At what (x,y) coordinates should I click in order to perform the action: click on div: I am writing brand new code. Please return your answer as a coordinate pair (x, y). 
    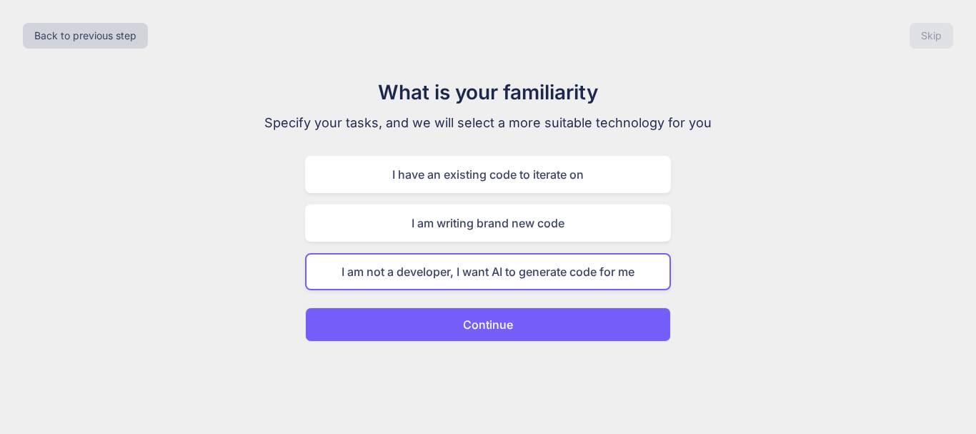
    Looking at the image, I should click on (488, 223).